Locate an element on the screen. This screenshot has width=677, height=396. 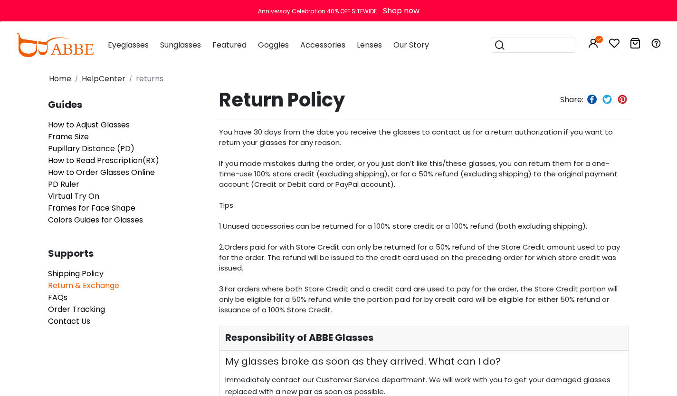
a: Order Tracking is located at coordinates (76, 309).